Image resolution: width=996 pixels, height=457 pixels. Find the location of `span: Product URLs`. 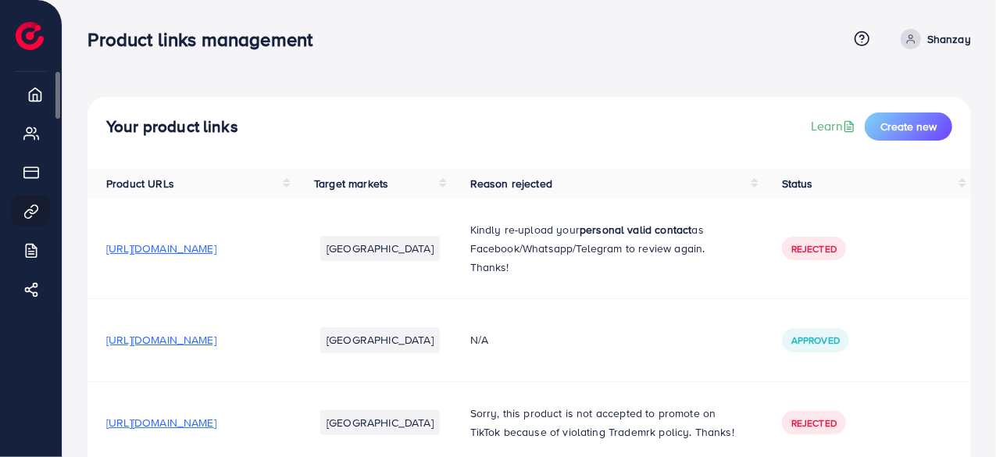

span: Product URLs is located at coordinates (140, 184).